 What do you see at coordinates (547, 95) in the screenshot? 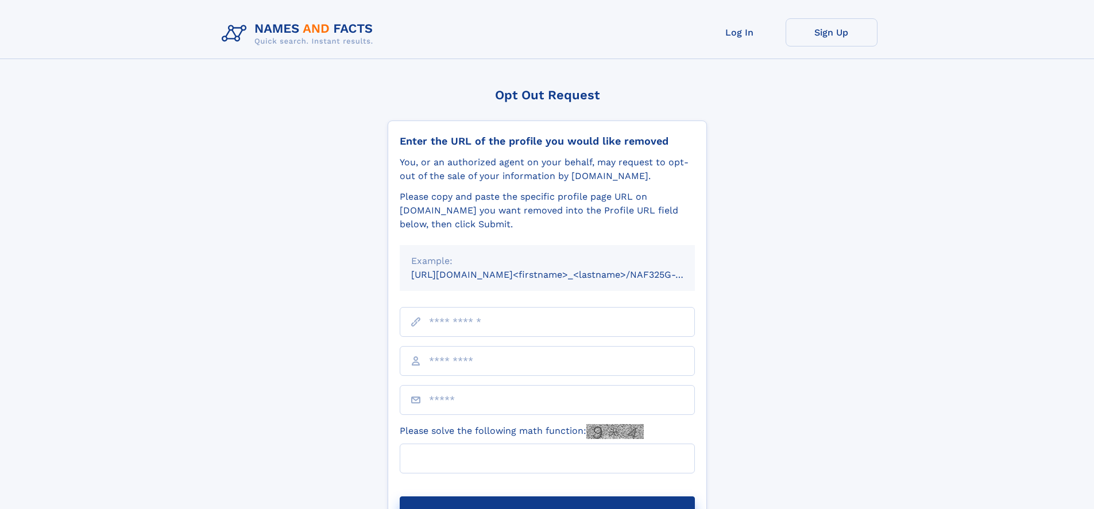
I see `div: Opt Out Request` at bounding box center [547, 95].